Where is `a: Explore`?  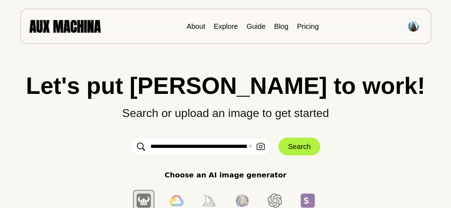
a: Explore is located at coordinates (225, 26).